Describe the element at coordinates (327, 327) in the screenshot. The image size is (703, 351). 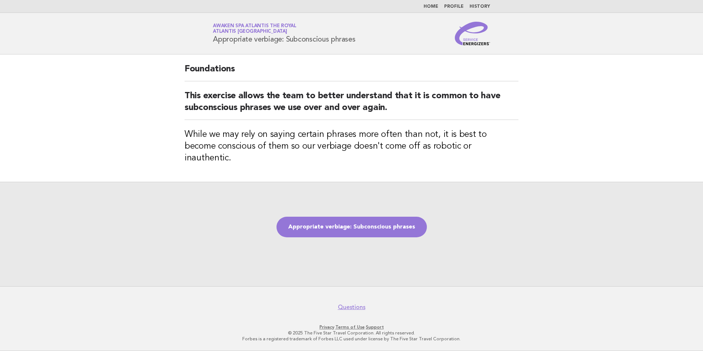
I see `a: Privacy` at that location.